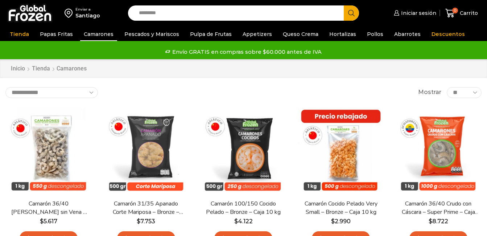  I want to click on img: address-field-icon.svg, so click(70, 13).